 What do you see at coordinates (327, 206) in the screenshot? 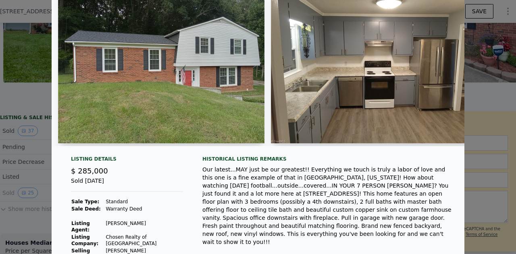
I see `div: Our latest...MAY just be our greatest!! Everything we touch is truly a labor of love and this one...` at bounding box center [327, 206].